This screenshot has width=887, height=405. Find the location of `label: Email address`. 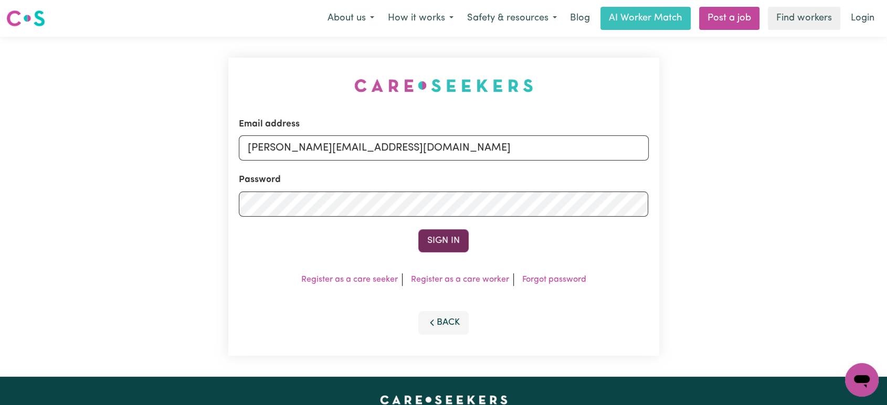

label: Email address is located at coordinates (269, 124).